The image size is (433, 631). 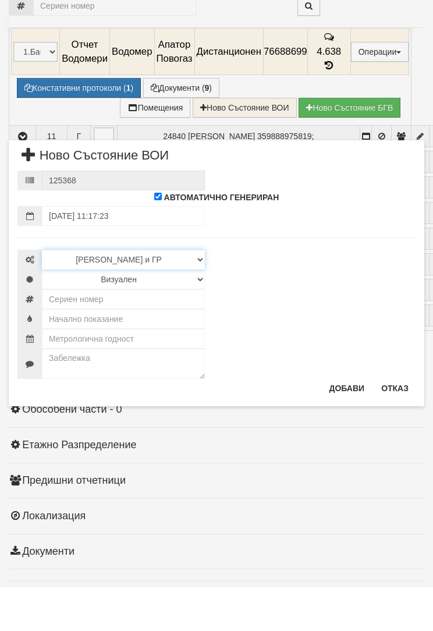 I want to click on button: Отказ, so click(x=395, y=432).